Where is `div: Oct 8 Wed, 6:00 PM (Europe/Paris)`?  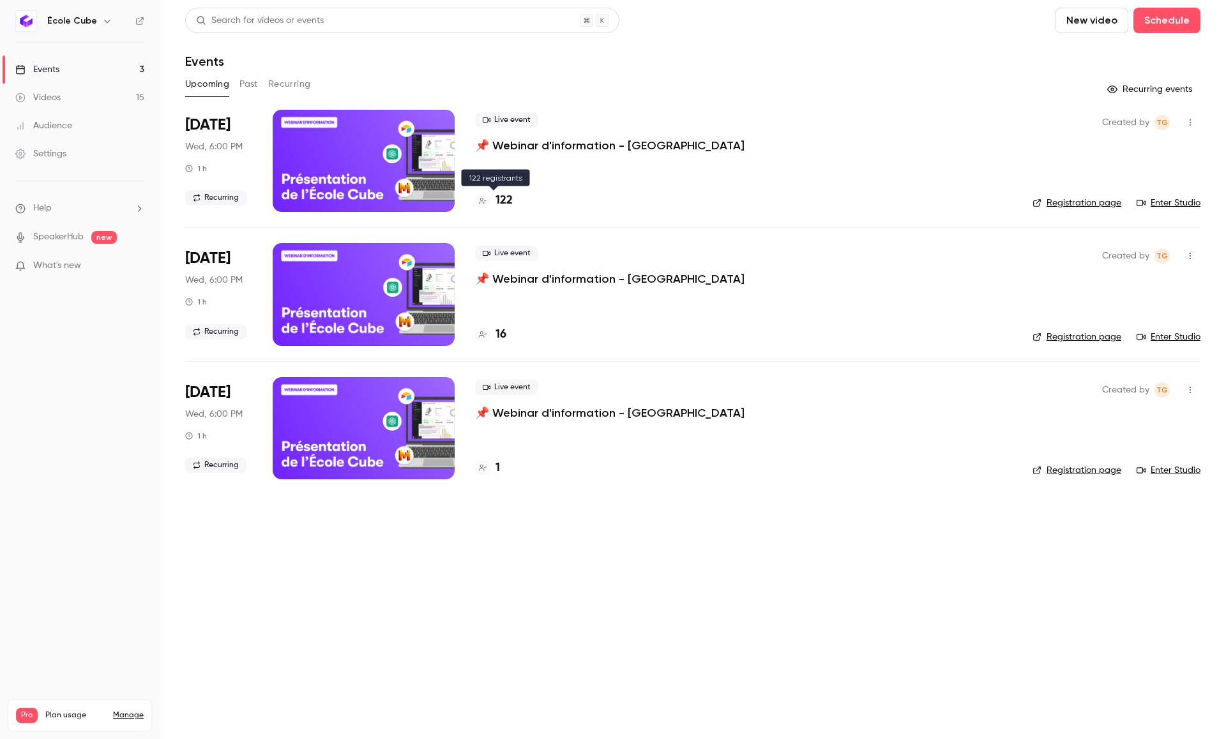 div: Oct 8 Wed, 6:00 PM (Europe/Paris) is located at coordinates (218, 161).